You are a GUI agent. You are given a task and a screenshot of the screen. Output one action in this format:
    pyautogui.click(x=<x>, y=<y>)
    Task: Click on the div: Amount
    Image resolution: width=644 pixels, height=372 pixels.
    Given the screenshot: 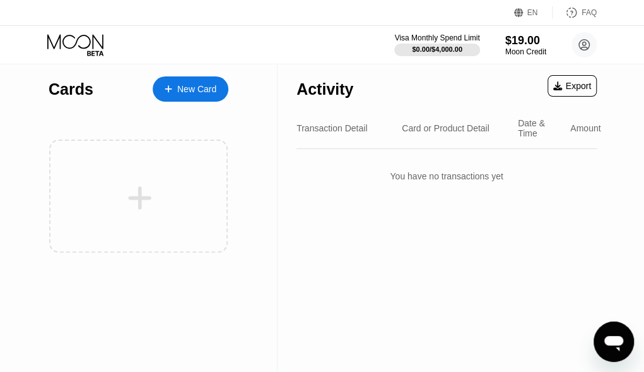 What is the action you would take?
    pyautogui.click(x=585, y=128)
    